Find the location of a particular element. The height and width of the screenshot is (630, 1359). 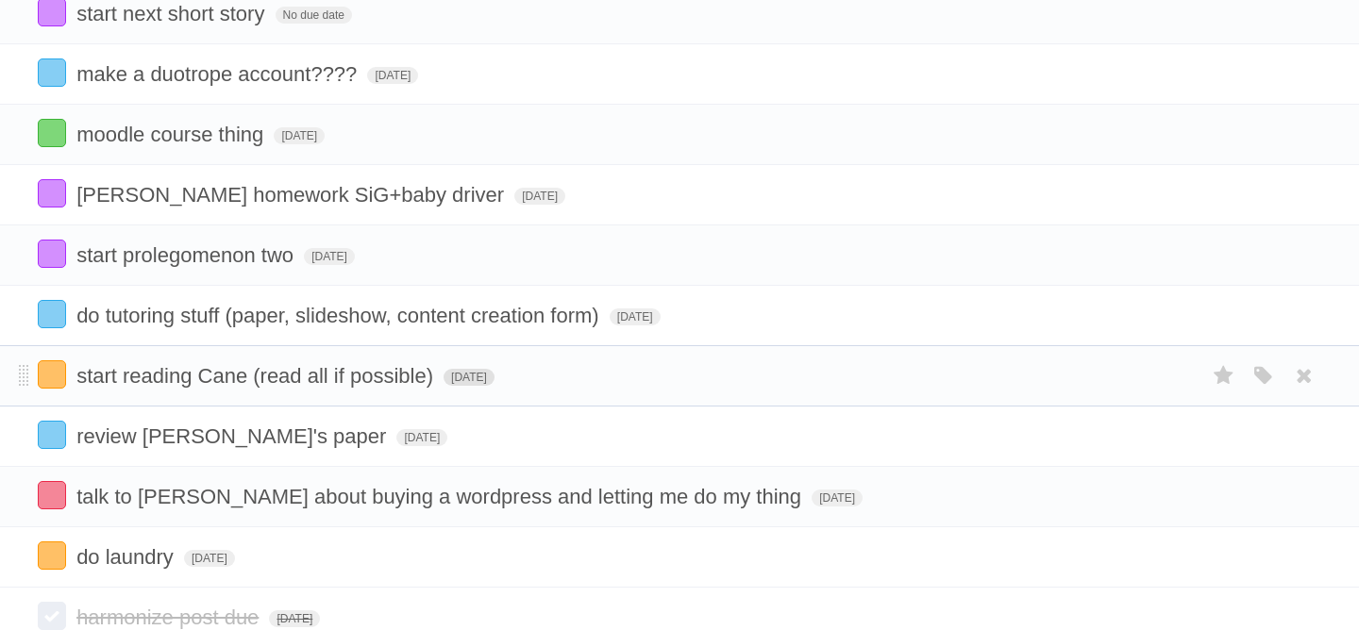

span: do laundry is located at coordinates (127, 557).